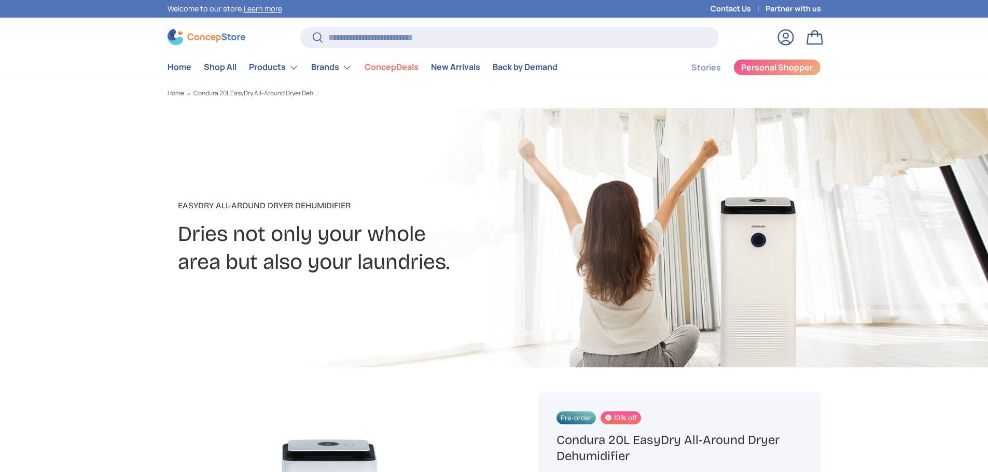 The height and width of the screenshot is (472, 988). What do you see at coordinates (274, 67) in the screenshot?
I see `summary: Products` at bounding box center [274, 67].